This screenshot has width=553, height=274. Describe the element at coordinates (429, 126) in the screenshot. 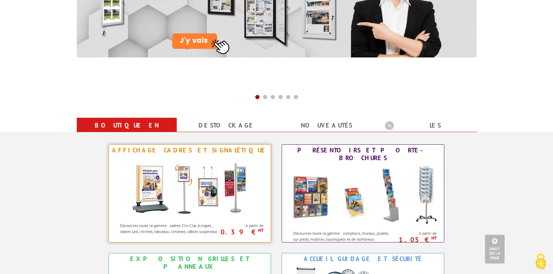

I see `b: Les promotions` at that location.